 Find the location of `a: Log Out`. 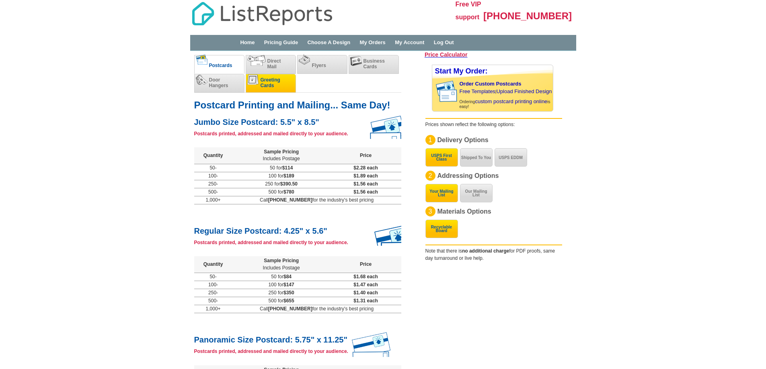

a: Log Out is located at coordinates (444, 42).